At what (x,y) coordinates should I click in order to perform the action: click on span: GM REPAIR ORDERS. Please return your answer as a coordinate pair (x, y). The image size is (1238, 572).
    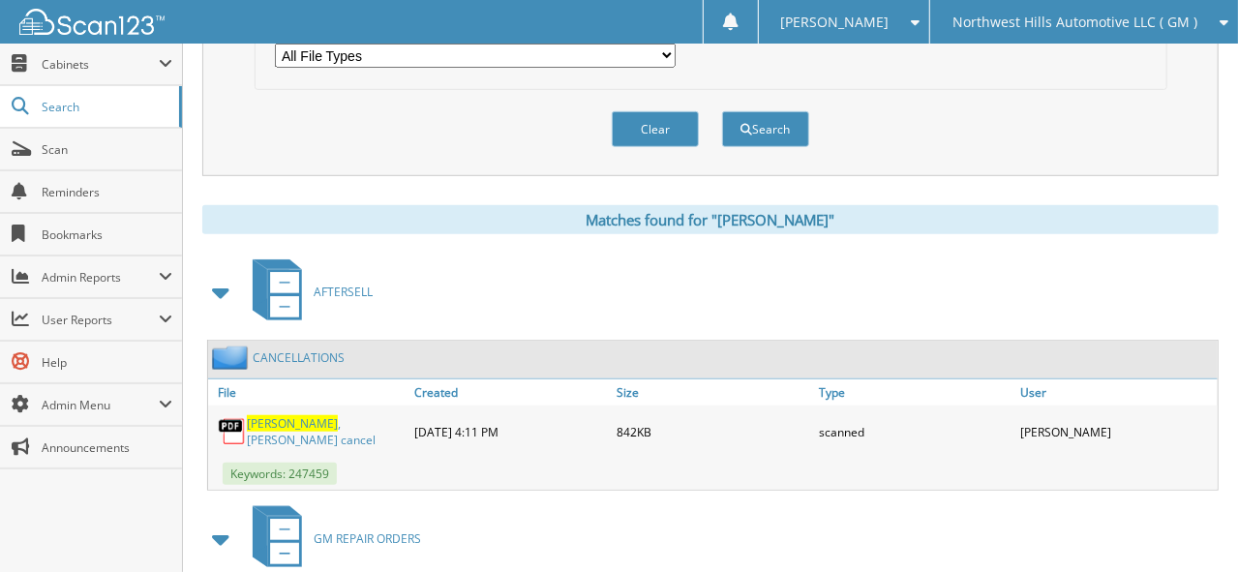
    Looking at the image, I should click on (367, 538).